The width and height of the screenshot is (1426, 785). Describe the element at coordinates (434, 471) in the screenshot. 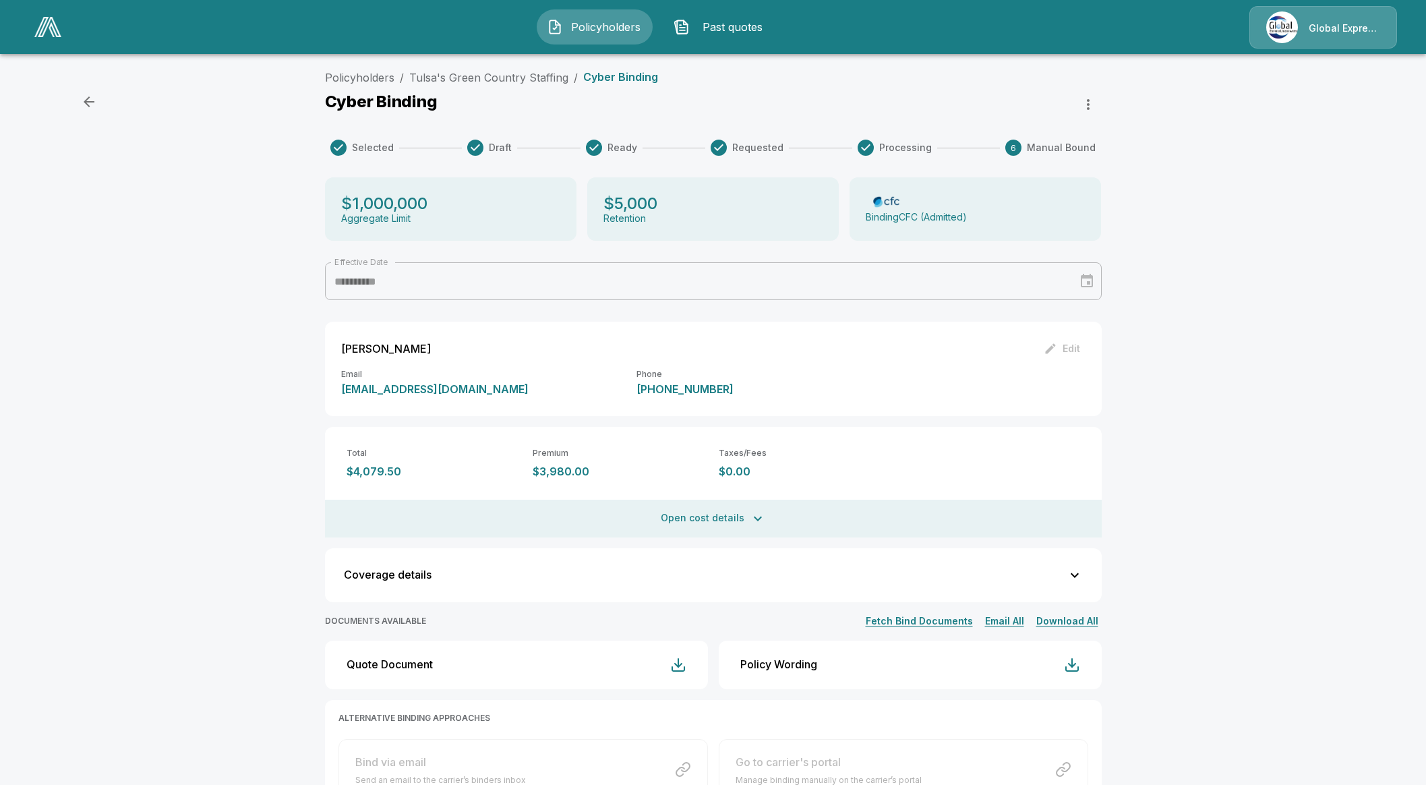

I see `p: $4,079.50` at that location.